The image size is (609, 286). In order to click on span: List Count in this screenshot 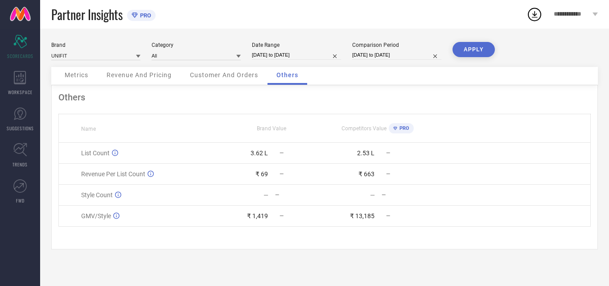, I will do `click(95, 153)`.